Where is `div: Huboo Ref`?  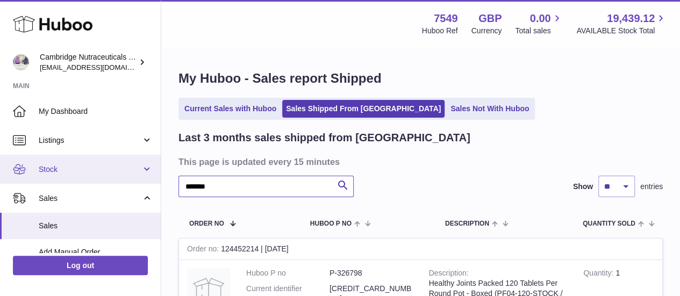
div: Huboo Ref is located at coordinates (440, 31).